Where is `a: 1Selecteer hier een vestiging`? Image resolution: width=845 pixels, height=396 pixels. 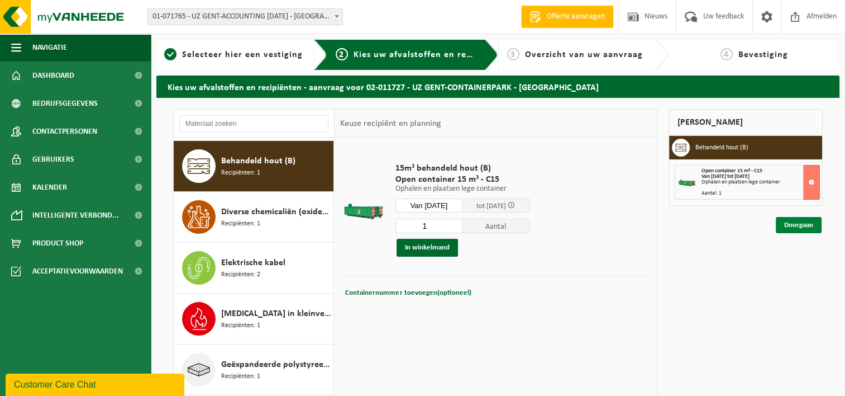 a: 1Selecteer hier een vestiging is located at coordinates (234, 55).